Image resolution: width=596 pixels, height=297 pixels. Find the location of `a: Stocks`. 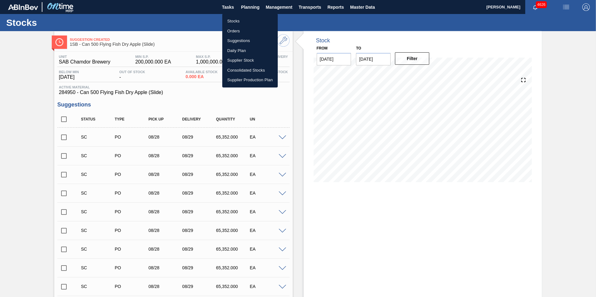

a: Stocks is located at coordinates (250, 21).